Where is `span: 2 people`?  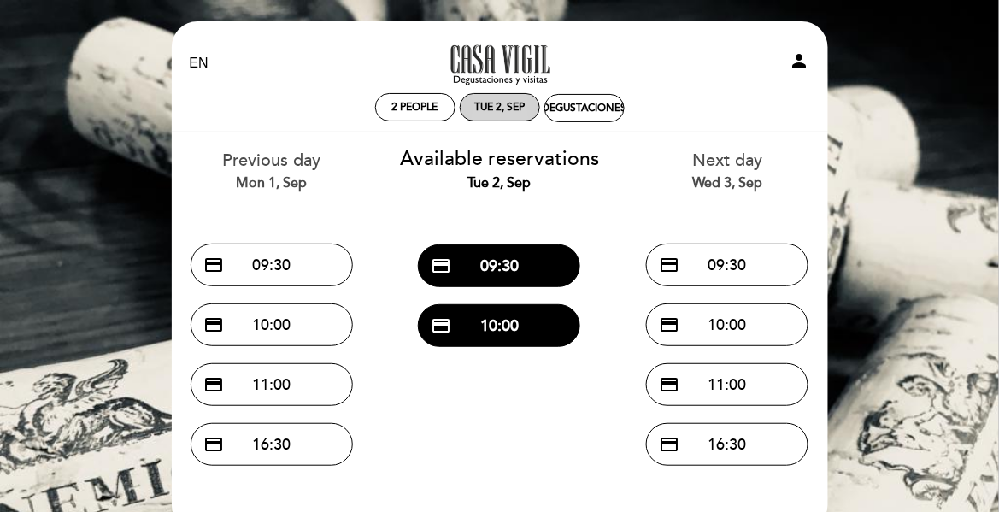
span: 2 people is located at coordinates (415, 107).